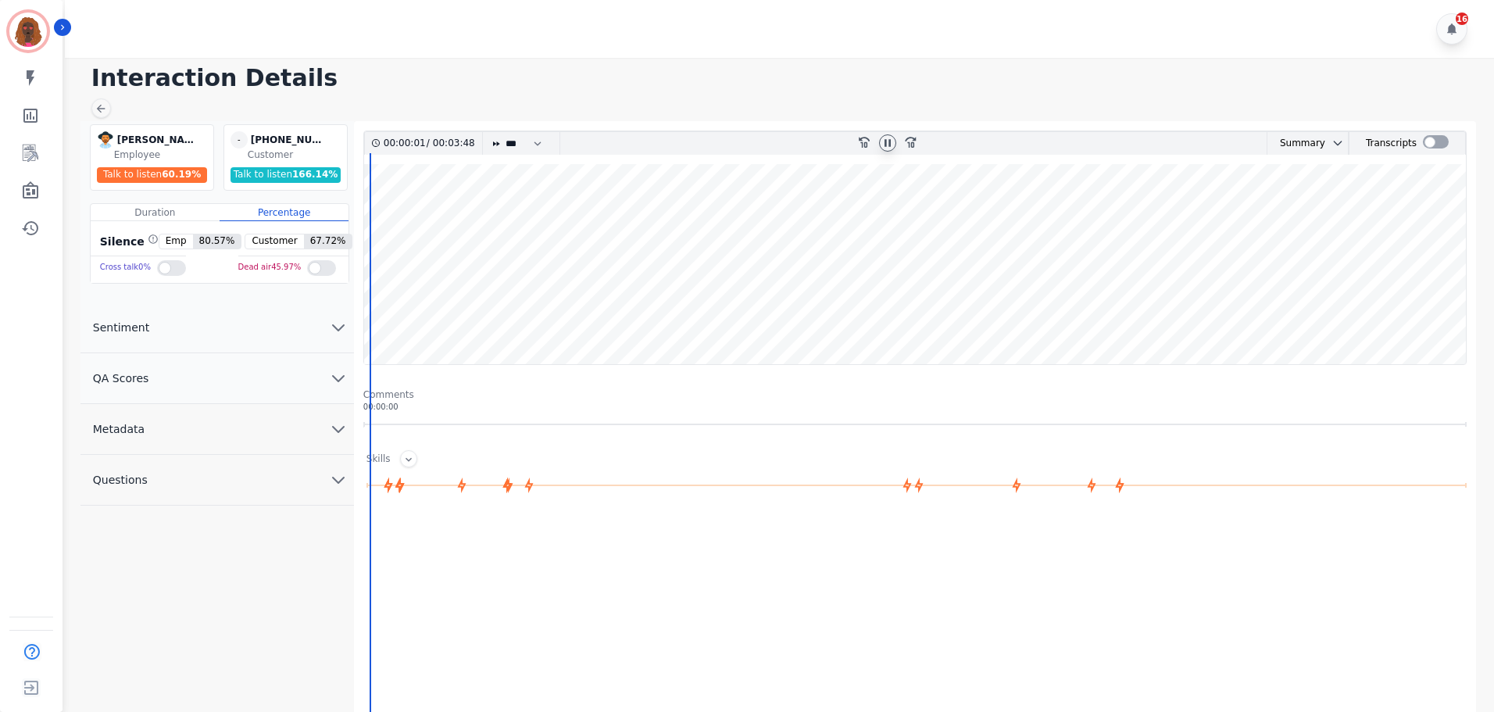 This screenshot has width=1494, height=712. I want to click on span: 80.57 %, so click(217, 241).